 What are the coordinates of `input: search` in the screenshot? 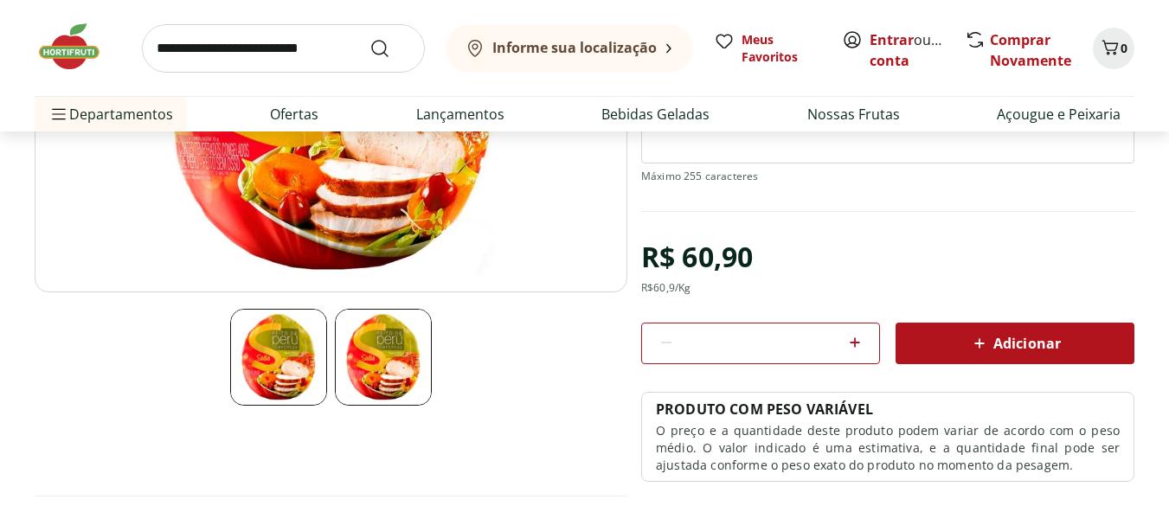 It's located at (283, 48).